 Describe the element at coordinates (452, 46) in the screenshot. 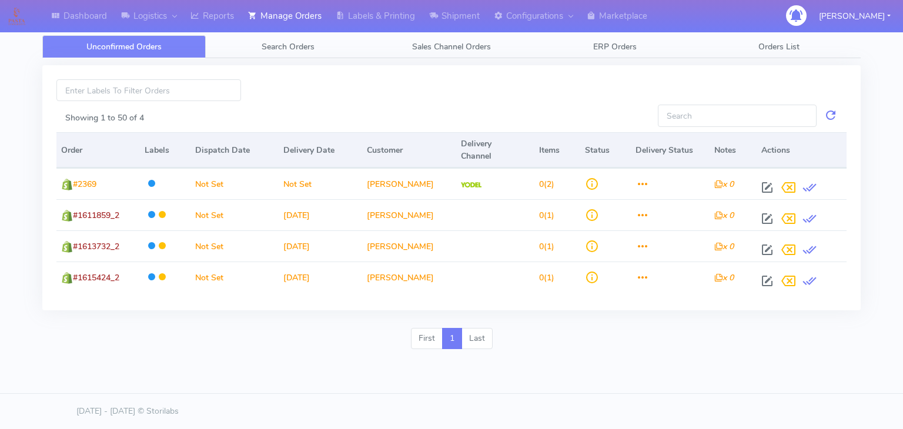

I see `span: Sales Channel Orders` at that location.